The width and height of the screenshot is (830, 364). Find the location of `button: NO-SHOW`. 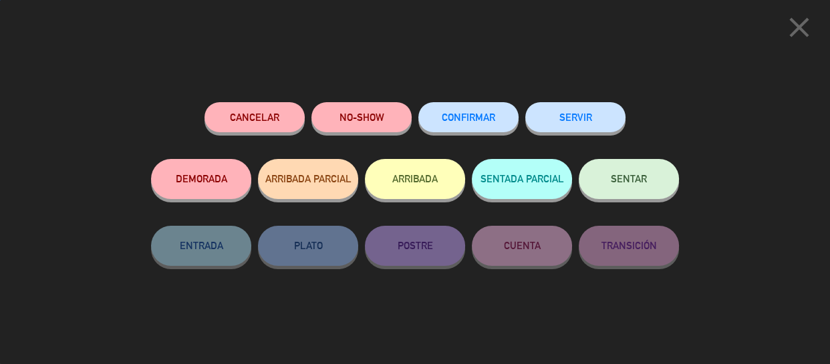

button: NO-SHOW is located at coordinates (361, 117).